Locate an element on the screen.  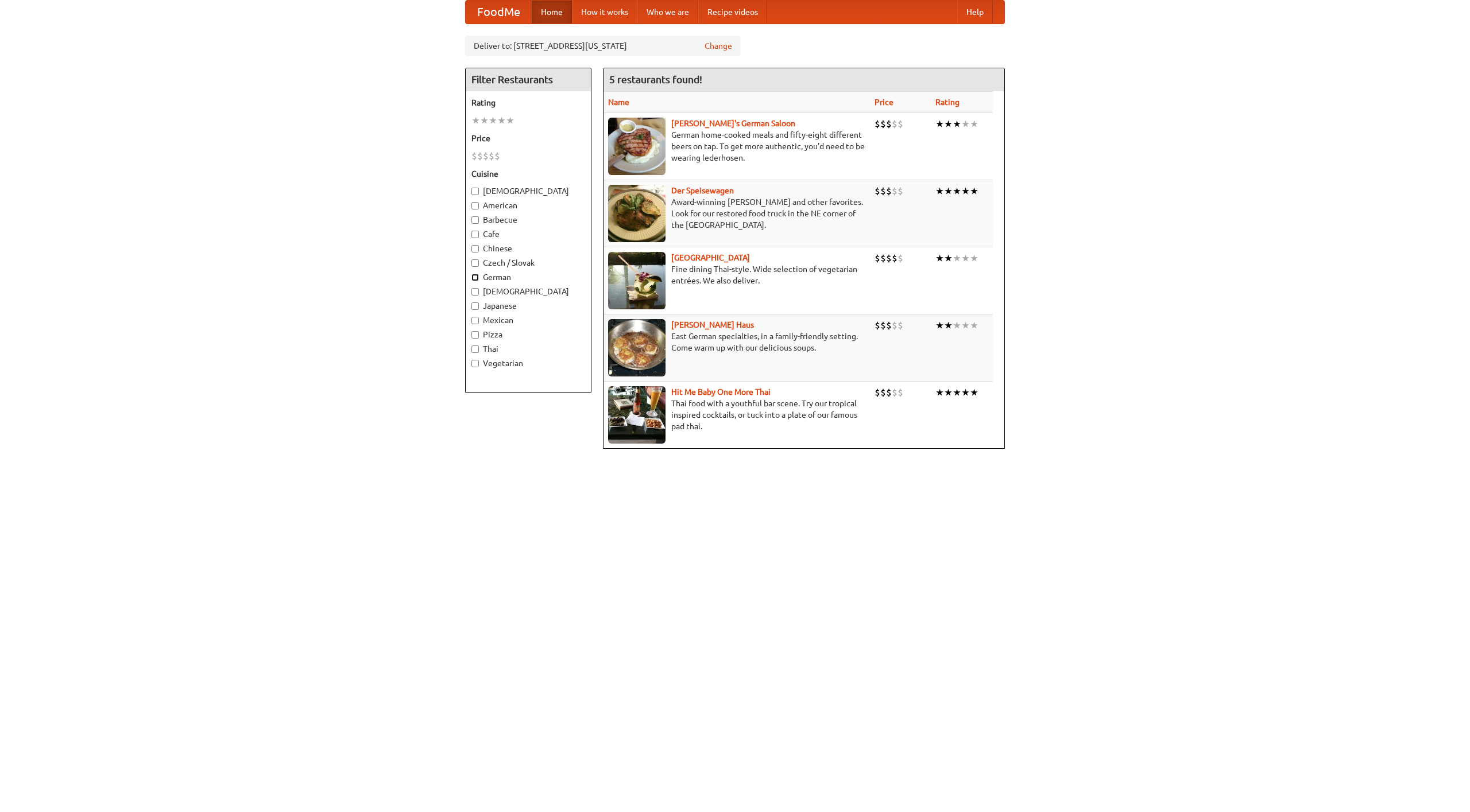
p: East German specialties, in a family-friendly setting. Come warm up with our delicious soups. is located at coordinates (736, 342).